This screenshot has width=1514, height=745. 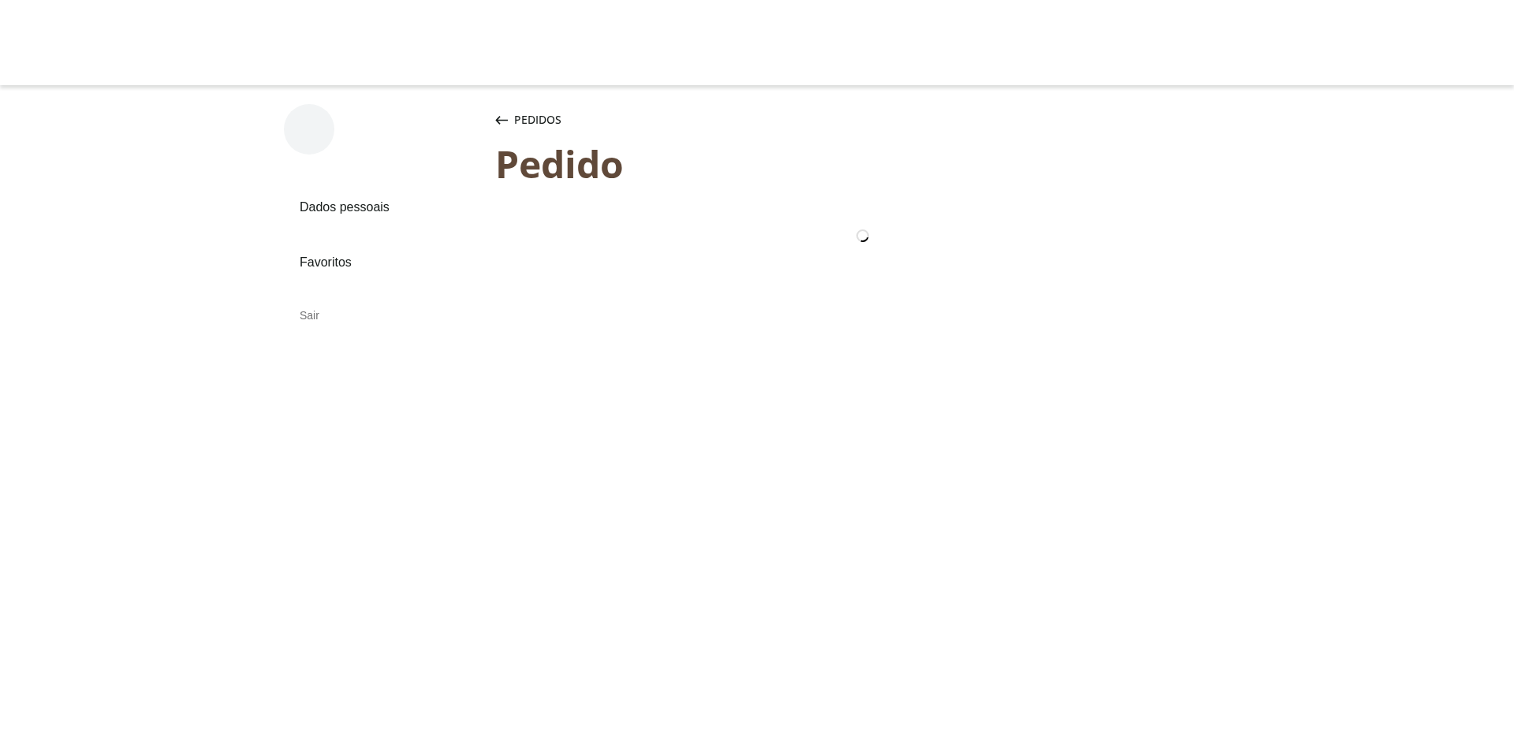 I want to click on a: Logo, so click(x=757, y=43).